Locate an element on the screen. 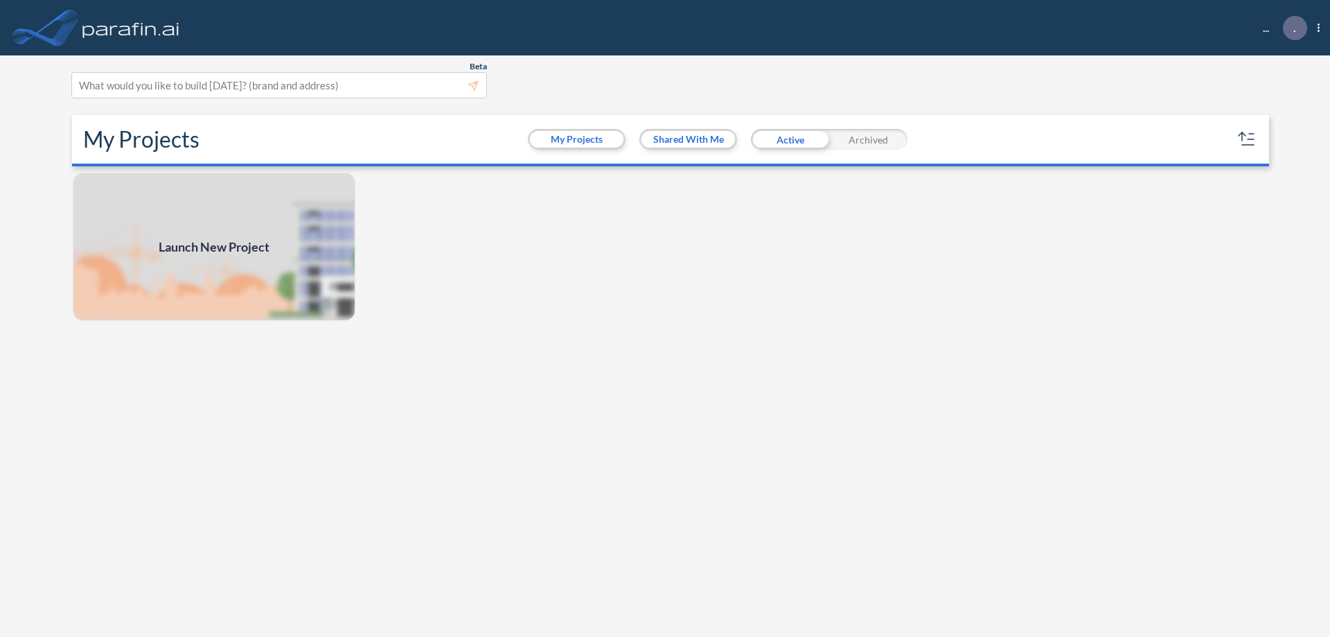 The image size is (1330, 637). button: Shared With Me is located at coordinates (688, 139).